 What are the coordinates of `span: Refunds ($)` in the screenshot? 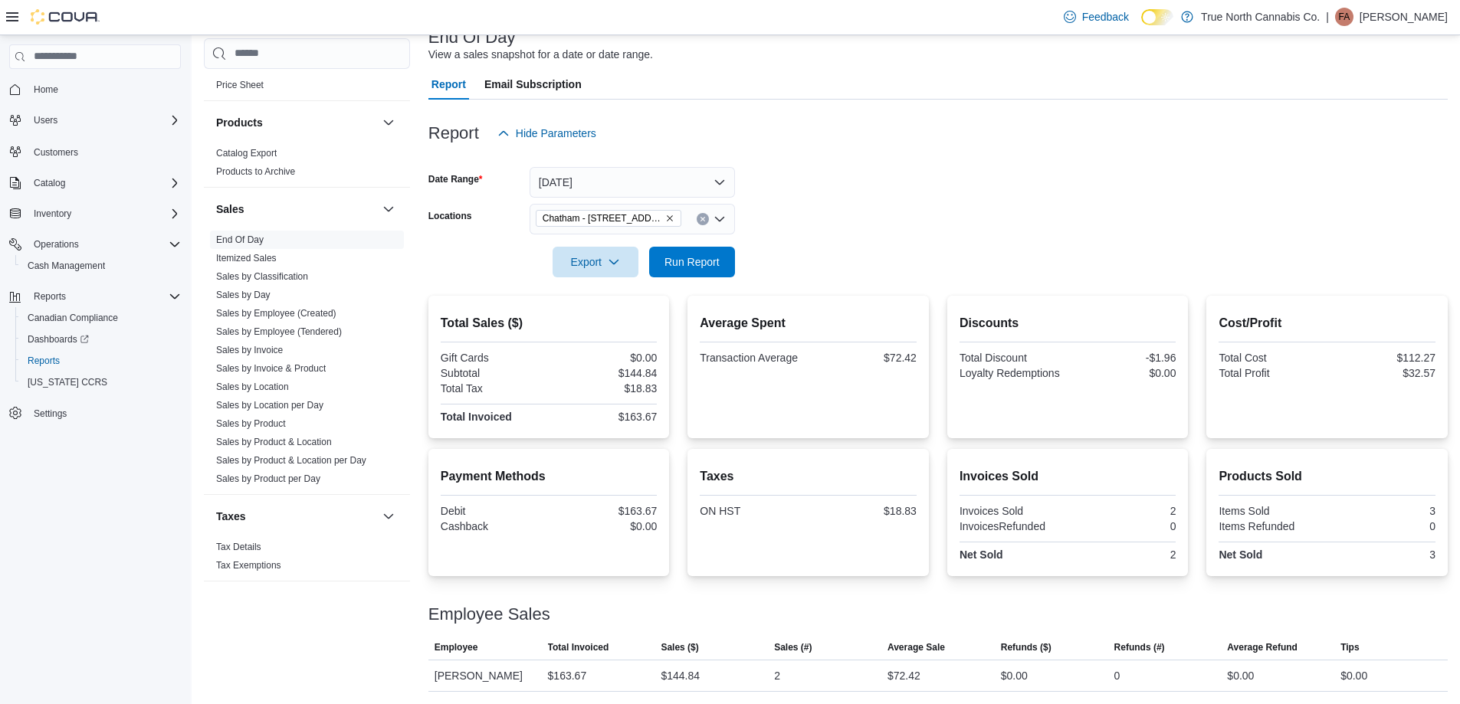 It's located at (1026, 648).